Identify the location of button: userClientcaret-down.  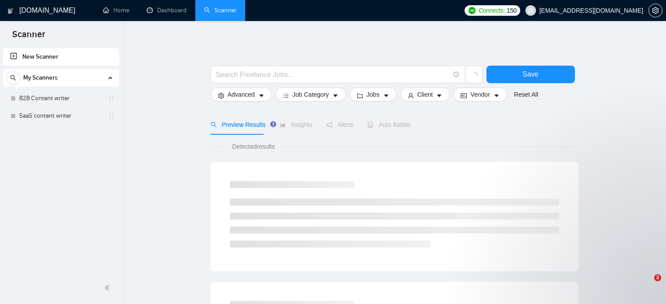
(425, 95).